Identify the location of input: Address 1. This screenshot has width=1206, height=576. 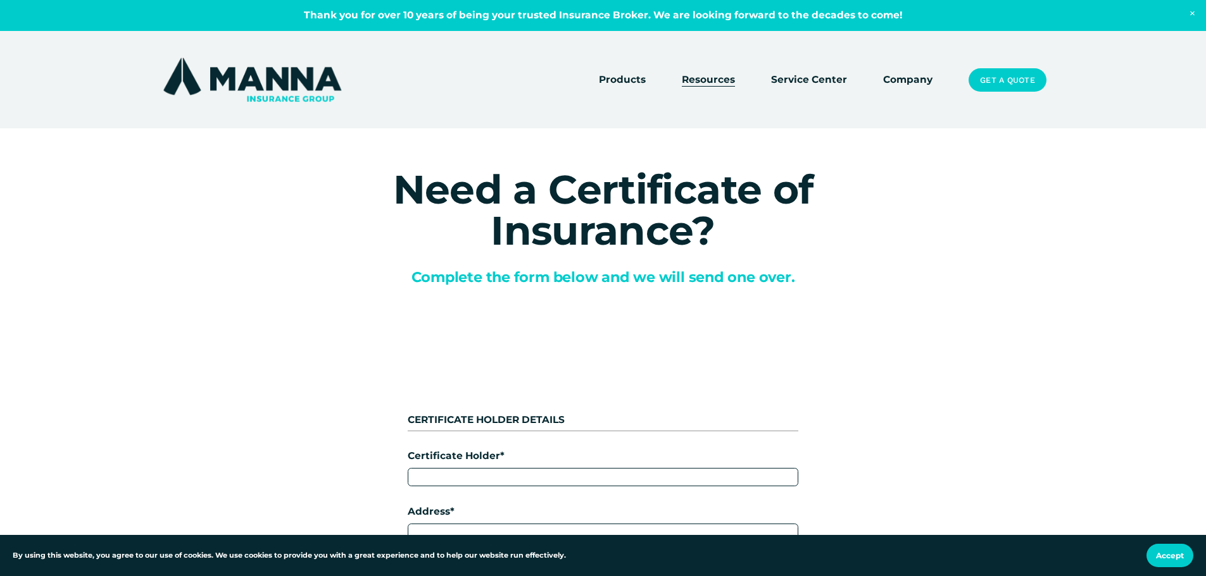
(602, 533).